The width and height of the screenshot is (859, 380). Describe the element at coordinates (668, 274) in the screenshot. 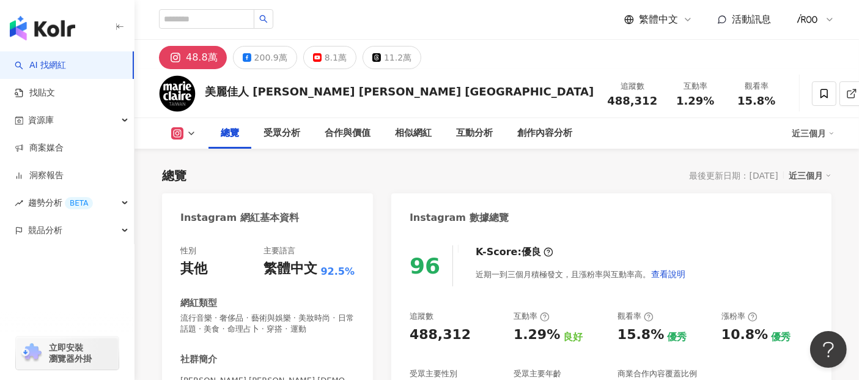

I see `span: 查看說明` at that location.